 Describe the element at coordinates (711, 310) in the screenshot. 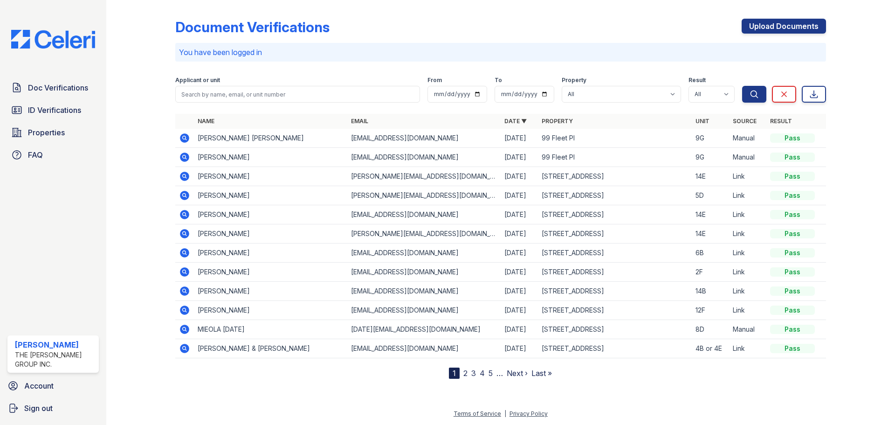

I see `td: 12F` at that location.